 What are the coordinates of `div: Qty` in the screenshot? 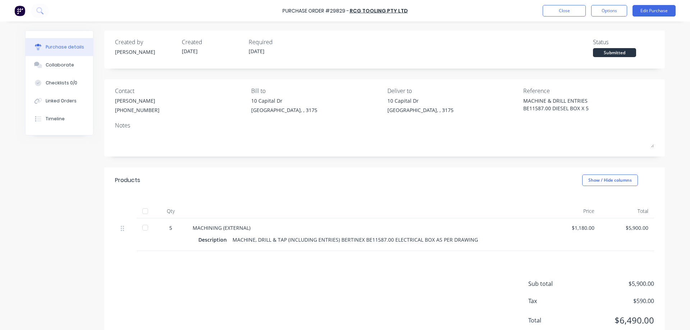 It's located at (171, 211).